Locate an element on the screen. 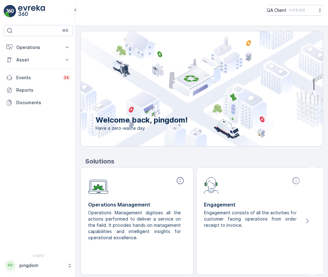 This screenshot has width=328, height=277. p: Engagement is located at coordinates (253, 205).